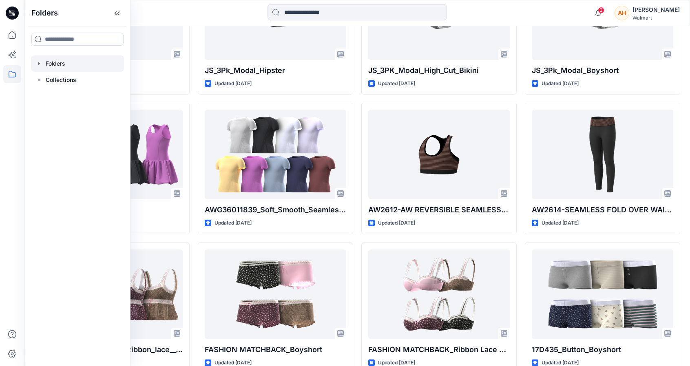 This screenshot has height=366, width=690. What do you see at coordinates (275, 154) in the screenshot?
I see `a: AWG36011839_Soft_Smooth_Seamless_Tee_2 (1)` at bounding box center [275, 154].